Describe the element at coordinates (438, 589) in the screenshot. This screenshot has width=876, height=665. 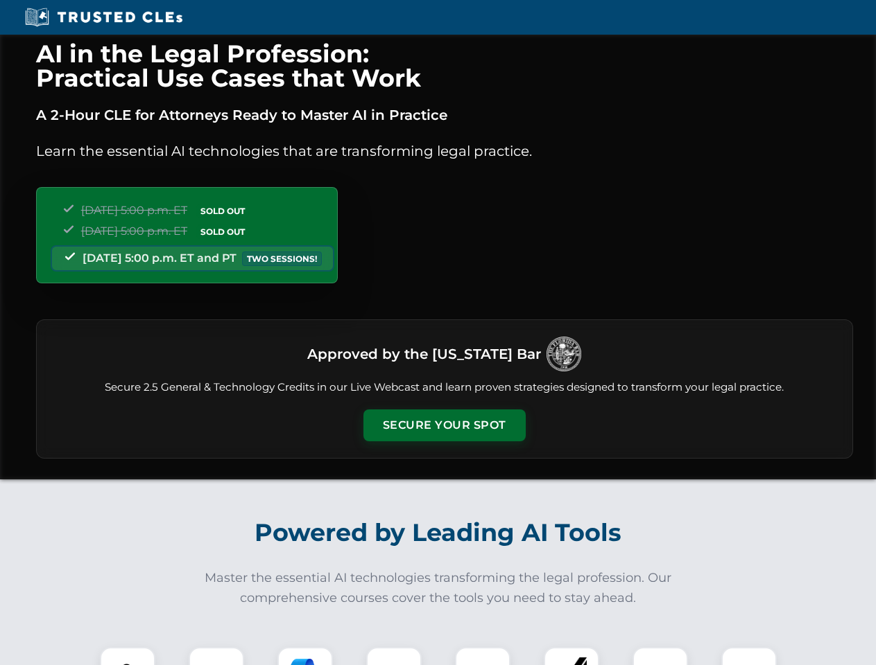
I see `p: Master the essential AI technologies transforming the legal profession. Our comprehensive courses...` at that location.